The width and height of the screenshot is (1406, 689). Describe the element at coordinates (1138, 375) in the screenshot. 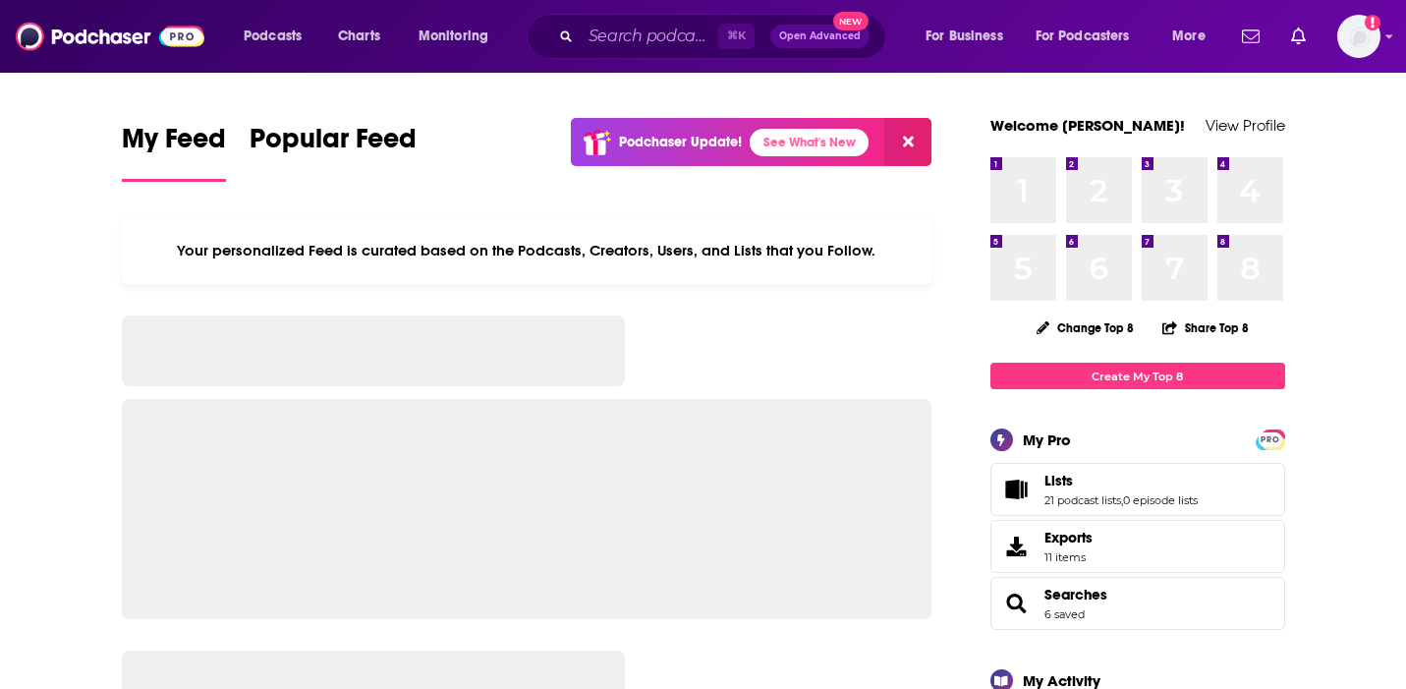

I see `a: Create My Top 8` at that location.